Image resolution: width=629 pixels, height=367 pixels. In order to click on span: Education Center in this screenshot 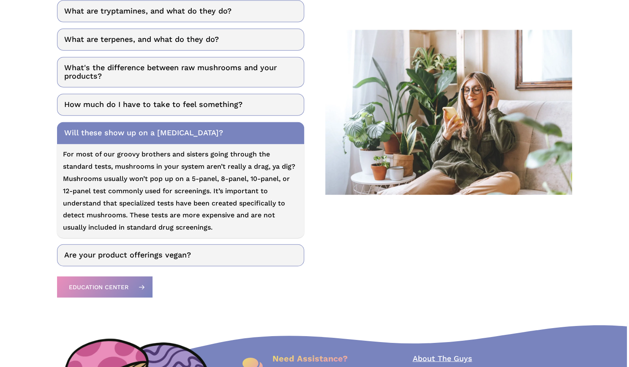, I will do `click(98, 287)`.